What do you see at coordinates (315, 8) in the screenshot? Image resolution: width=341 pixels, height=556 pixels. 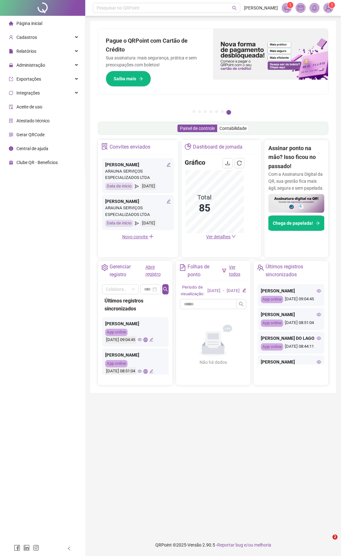 I see `span: bell` at bounding box center [315, 8].